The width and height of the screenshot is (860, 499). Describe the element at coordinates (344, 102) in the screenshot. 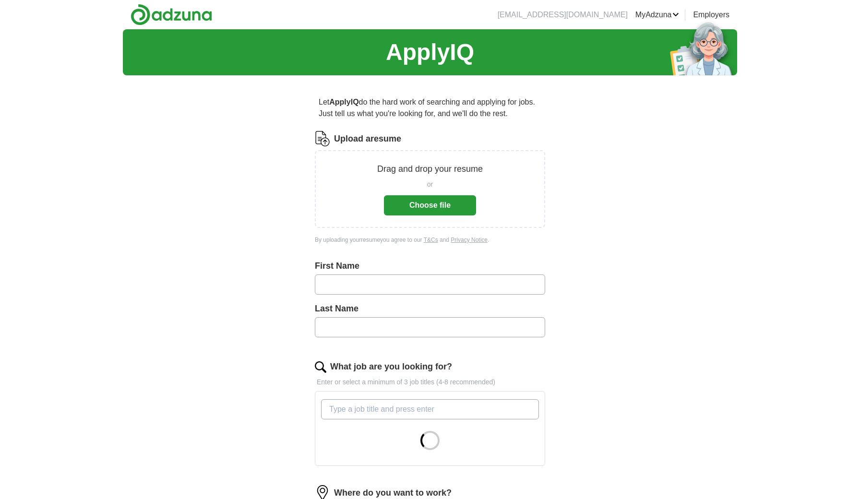

I see `strong: ApplyIQ` at that location.